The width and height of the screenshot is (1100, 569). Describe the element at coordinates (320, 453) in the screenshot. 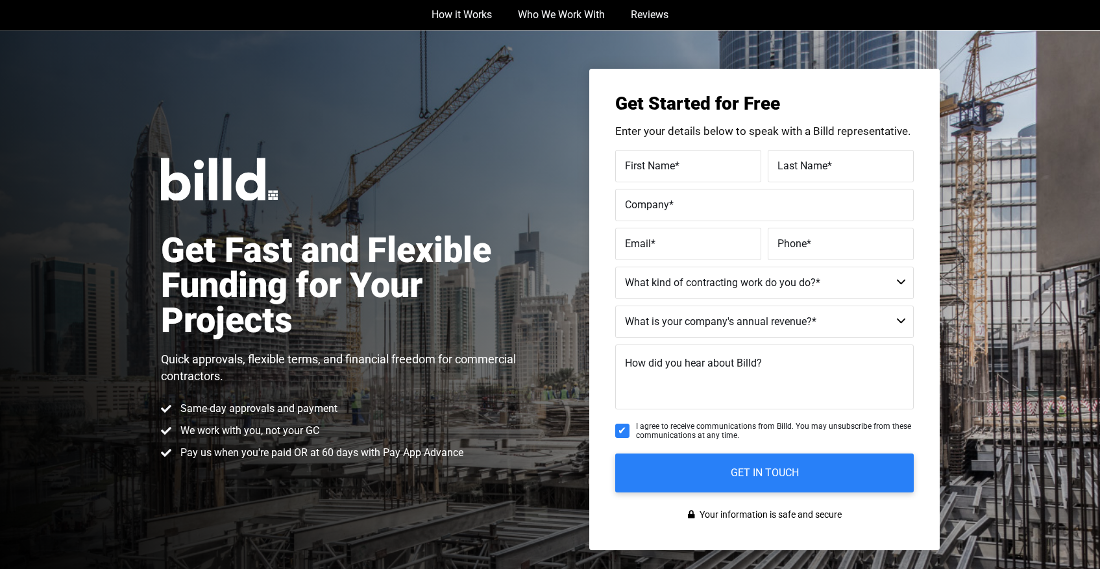

I see `span: Pay us when you're paid OR at 60 days with Pay App Advance` at that location.